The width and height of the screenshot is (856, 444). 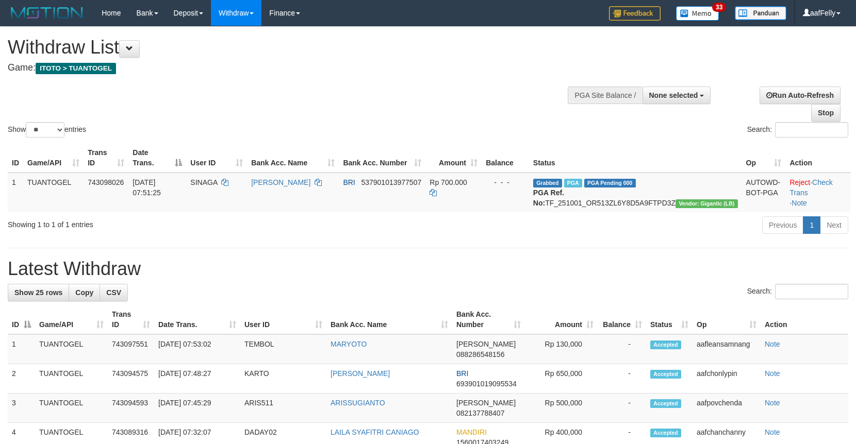 What do you see at coordinates (573, 183) in the screenshot?
I see `span: Marked by aafchonlypin` at bounding box center [573, 183].